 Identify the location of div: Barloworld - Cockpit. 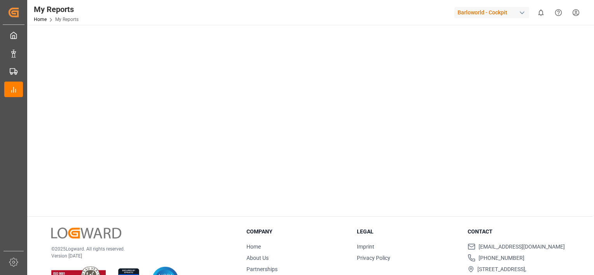
(492, 12).